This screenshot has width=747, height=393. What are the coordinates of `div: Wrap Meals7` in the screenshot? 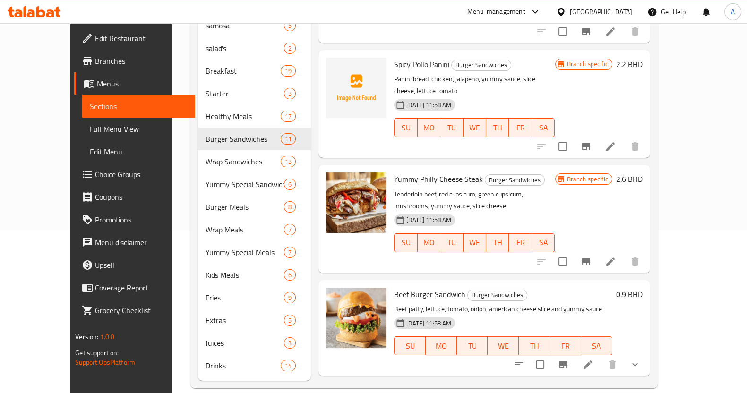 It's located at (254, 230).